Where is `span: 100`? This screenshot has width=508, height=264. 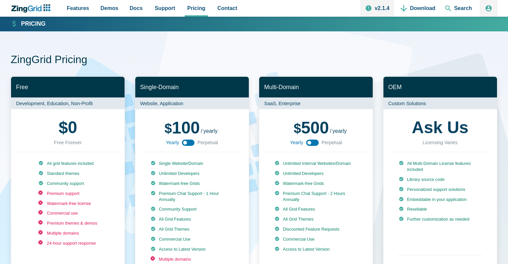
span: 100 is located at coordinates (182, 128).